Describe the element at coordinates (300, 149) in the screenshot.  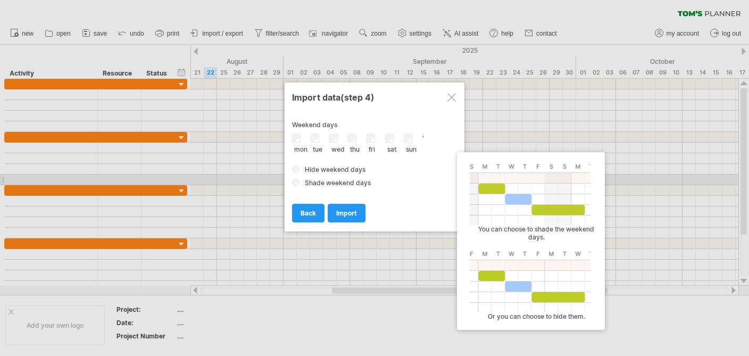
I see `label: mon` at that location.